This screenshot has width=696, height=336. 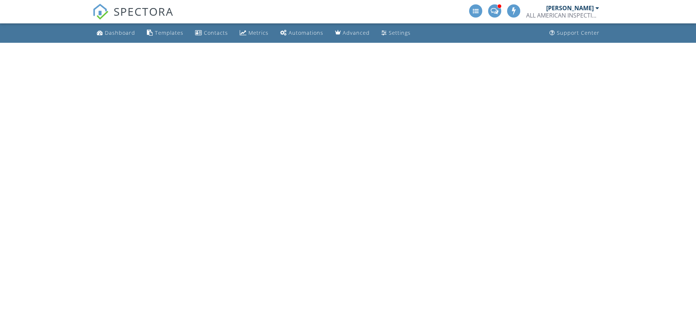 I want to click on div: ALL AMERICAN INSPECTION SERVICES, so click(x=563, y=15).